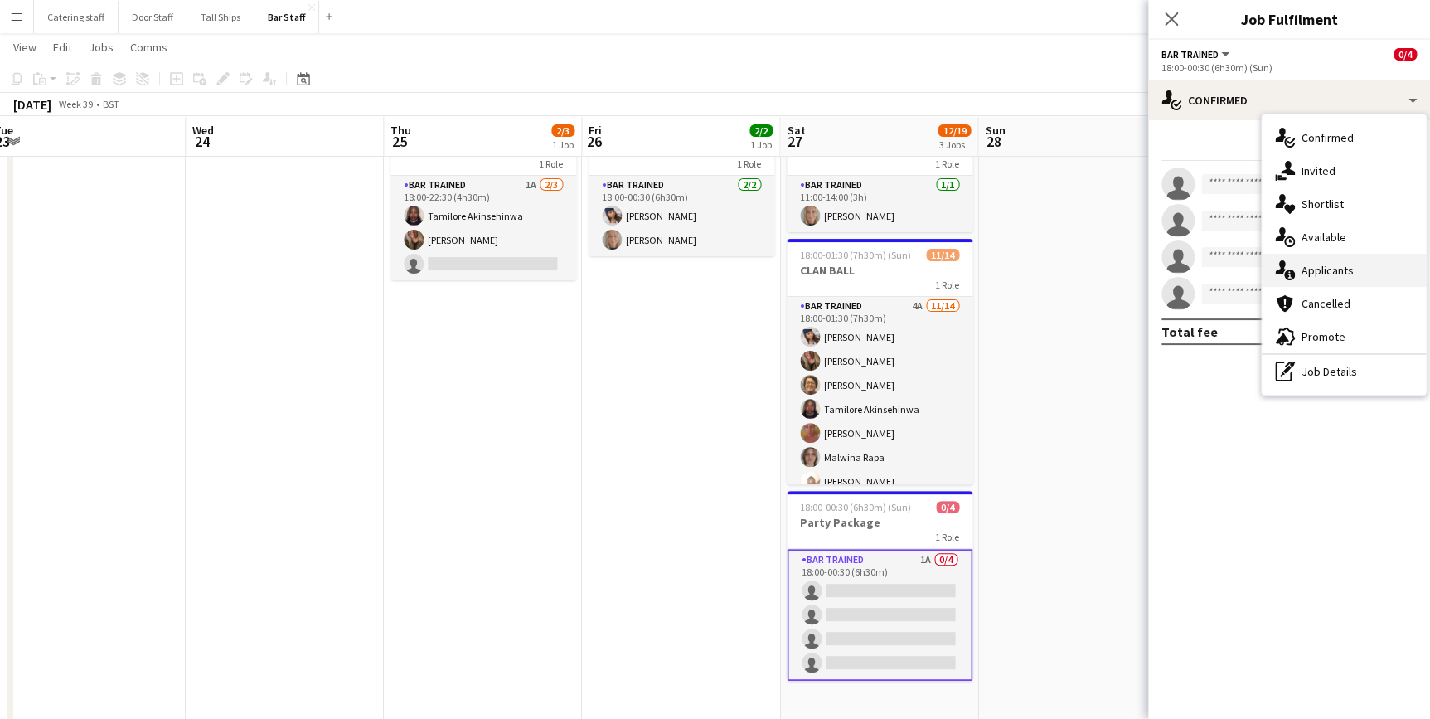  Describe the element at coordinates (1196, 54) in the screenshot. I see `button: Bar trained` at that location.